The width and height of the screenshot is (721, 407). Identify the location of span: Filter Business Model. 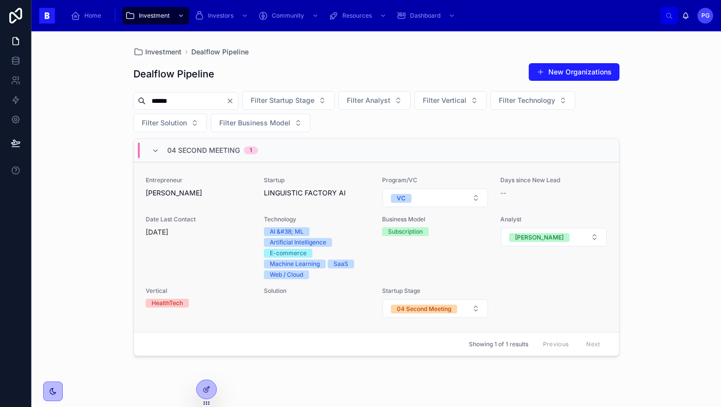
(254, 123).